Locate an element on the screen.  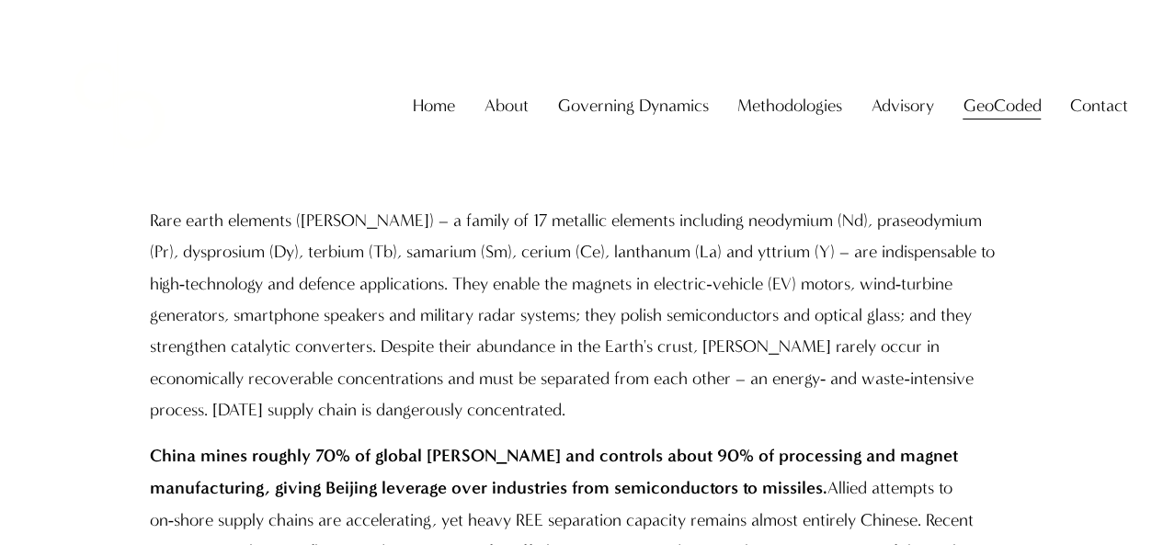
a: Home is located at coordinates (434, 106).